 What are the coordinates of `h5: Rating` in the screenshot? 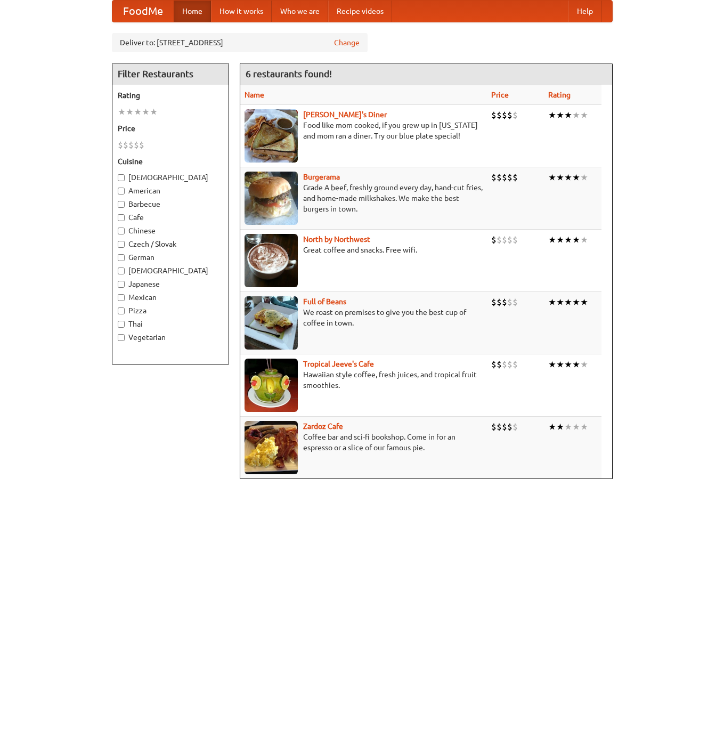 It's located at (170, 95).